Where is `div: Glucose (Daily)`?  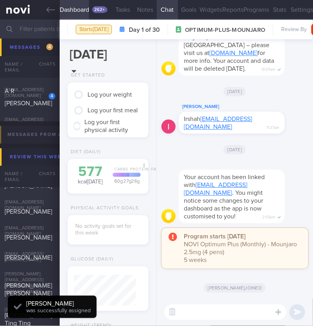 div: Glucose (Daily) is located at coordinates (90, 259).